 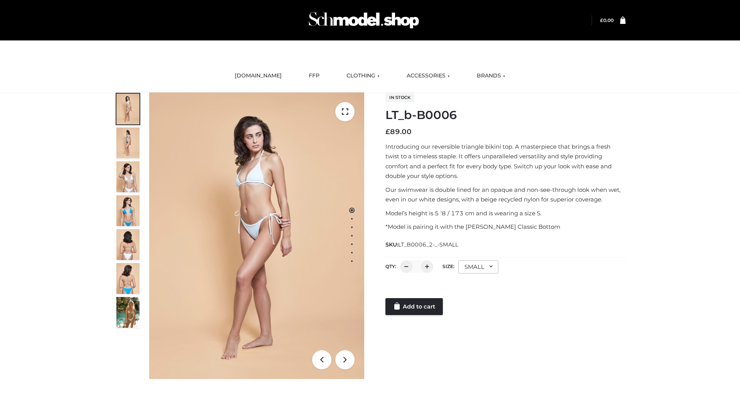 What do you see at coordinates (491, 76) in the screenshot?
I see `a: BRANDS` at bounding box center [491, 76].